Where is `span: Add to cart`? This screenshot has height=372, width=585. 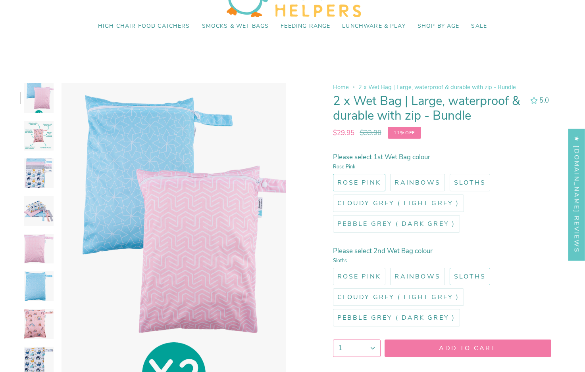
span: Add to cart is located at coordinates (468, 349).